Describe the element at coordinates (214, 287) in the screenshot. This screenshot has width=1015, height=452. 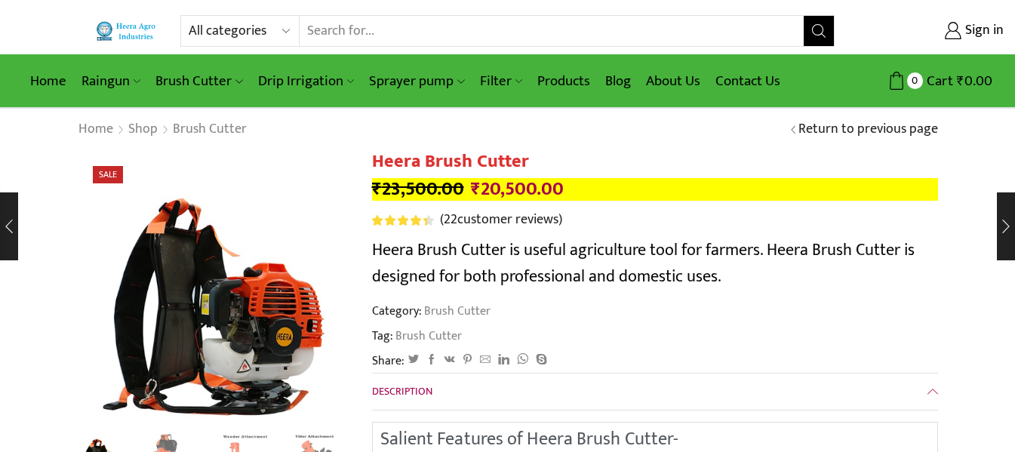
I see `div: 1 / 8` at that location.